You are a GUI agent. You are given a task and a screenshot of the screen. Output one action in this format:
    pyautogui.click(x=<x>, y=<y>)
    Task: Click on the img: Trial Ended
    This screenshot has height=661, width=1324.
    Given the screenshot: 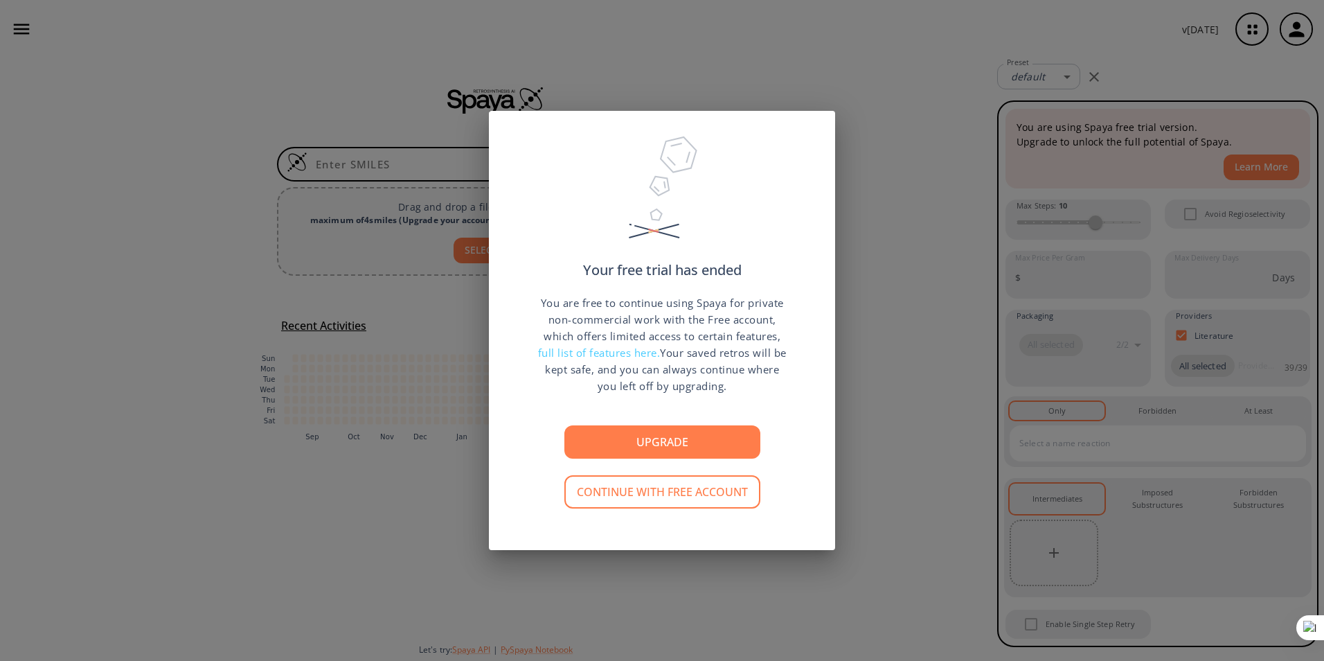 What is the action you would take?
    pyautogui.click(x=662, y=197)
    